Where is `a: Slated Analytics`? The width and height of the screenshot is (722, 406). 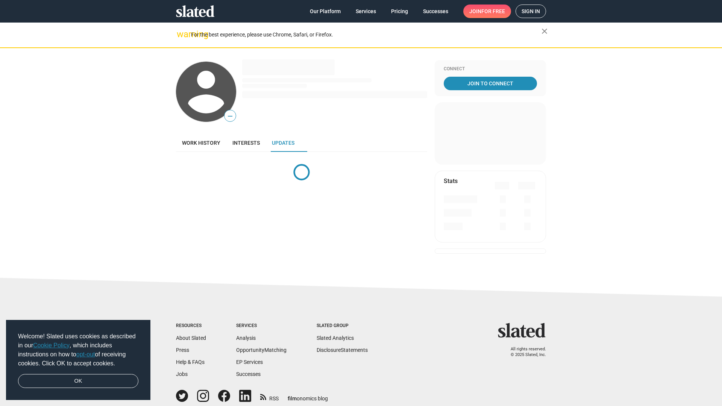
a: Slated Analytics is located at coordinates (335, 338).